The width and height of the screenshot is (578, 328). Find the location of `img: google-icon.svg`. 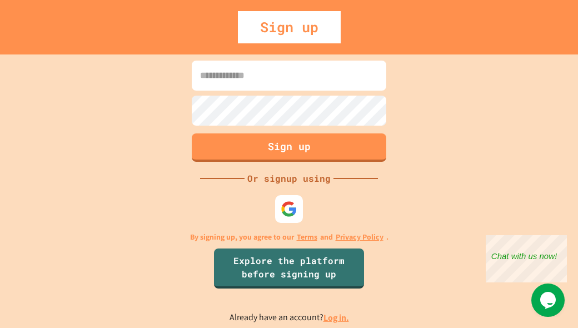

img: google-icon.svg is located at coordinates (289, 209).